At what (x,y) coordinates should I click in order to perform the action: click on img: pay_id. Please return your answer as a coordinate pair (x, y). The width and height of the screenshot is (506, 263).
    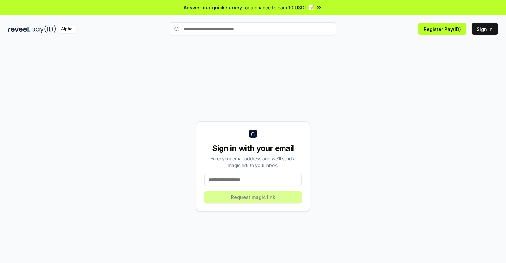
    Looking at the image, I should click on (44, 29).